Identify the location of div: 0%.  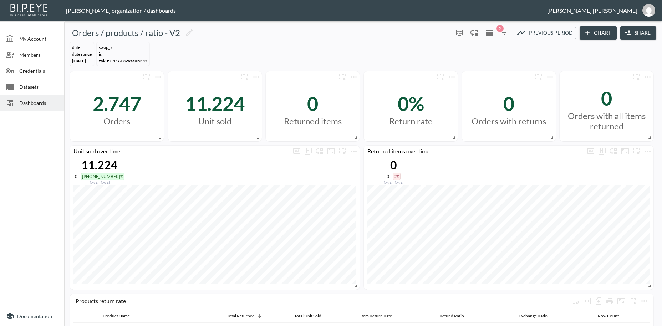
(397, 176).